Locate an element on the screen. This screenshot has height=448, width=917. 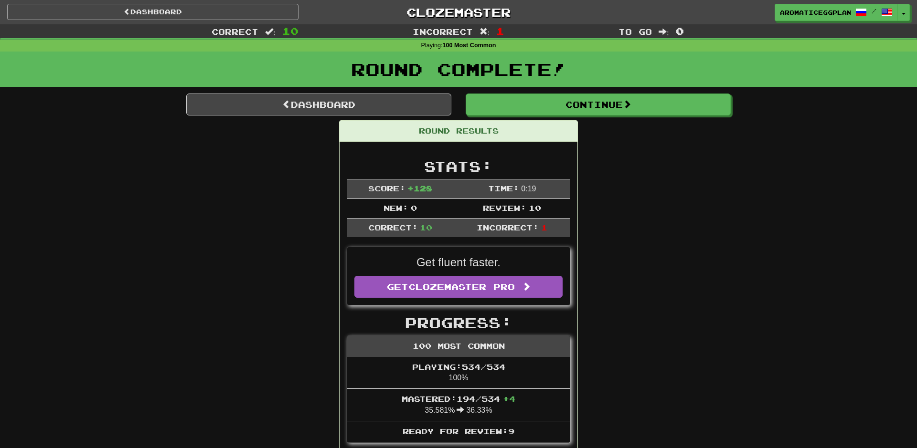
p: Get fluent faster. is located at coordinates (458, 263).